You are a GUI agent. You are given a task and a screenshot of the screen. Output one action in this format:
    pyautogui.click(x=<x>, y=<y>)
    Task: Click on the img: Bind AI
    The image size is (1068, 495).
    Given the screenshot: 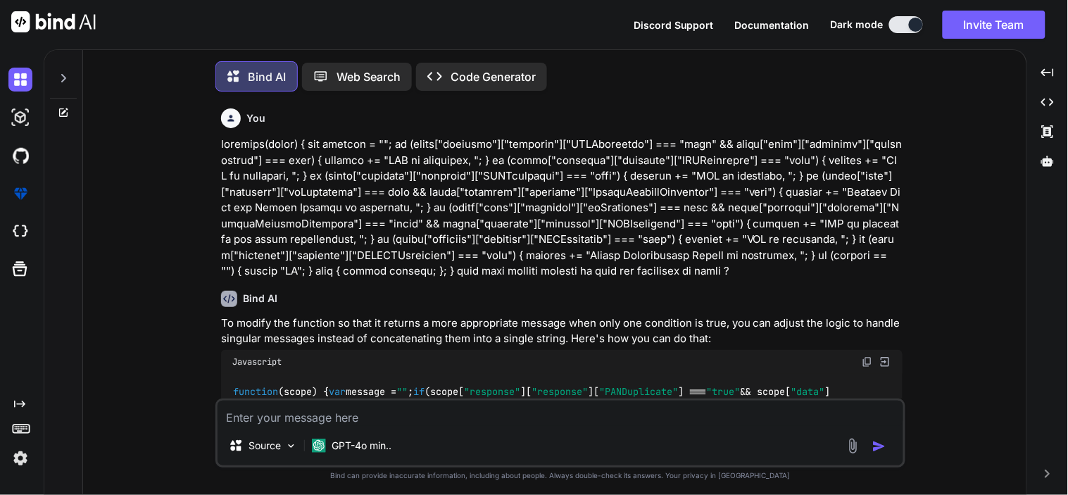 What is the action you would take?
    pyautogui.click(x=54, y=22)
    